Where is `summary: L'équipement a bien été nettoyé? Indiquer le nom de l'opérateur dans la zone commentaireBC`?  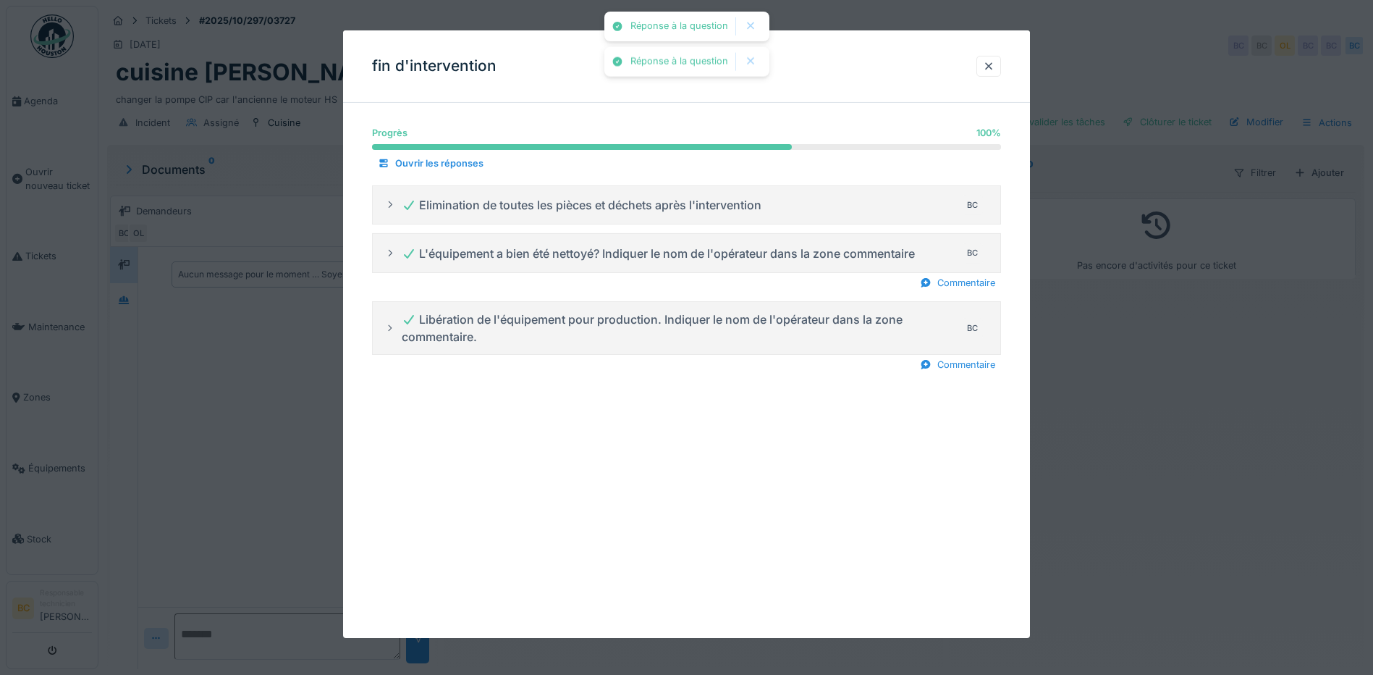
summary: L'équipement a bien été nettoyé? Indiquer le nom de l'opérateur dans la zone commentaireBC is located at coordinates (686, 253).